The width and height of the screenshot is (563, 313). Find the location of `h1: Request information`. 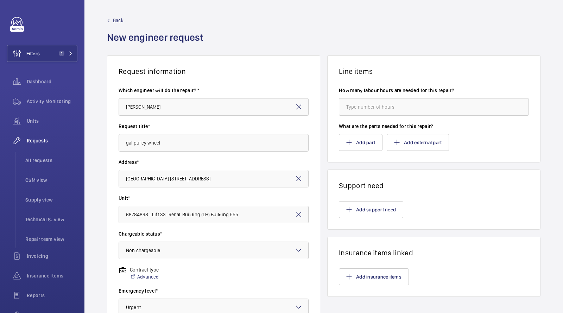

h1: Request information is located at coordinates (214, 71).